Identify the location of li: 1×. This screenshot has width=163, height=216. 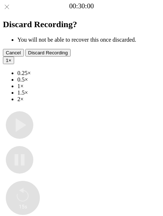
(89, 86).